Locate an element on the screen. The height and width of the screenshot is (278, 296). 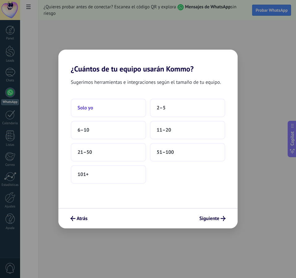
span: 101+ is located at coordinates (83, 175).